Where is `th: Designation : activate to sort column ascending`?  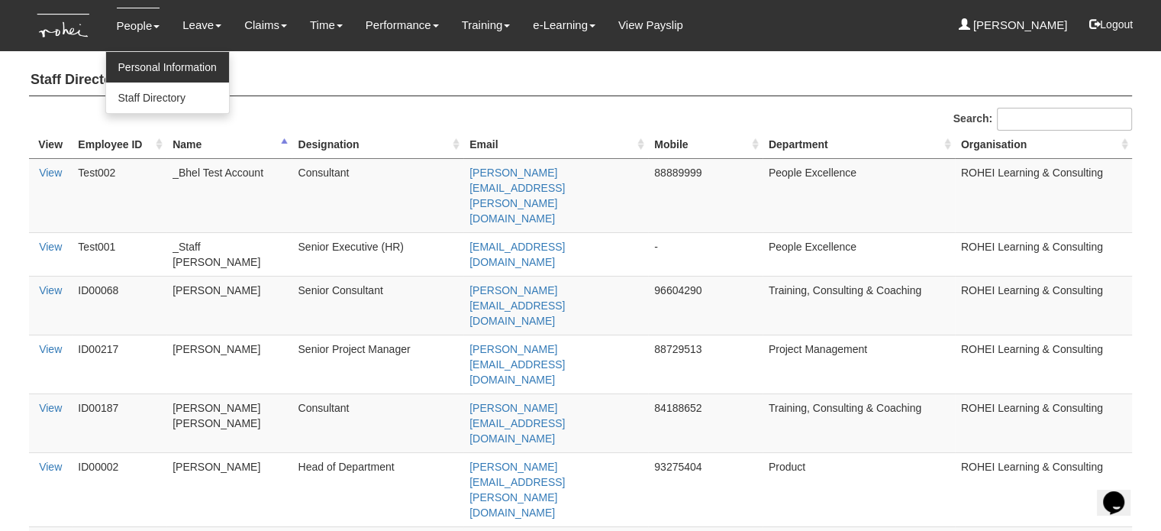 th: Designation : activate to sort column ascending is located at coordinates (377, 144).